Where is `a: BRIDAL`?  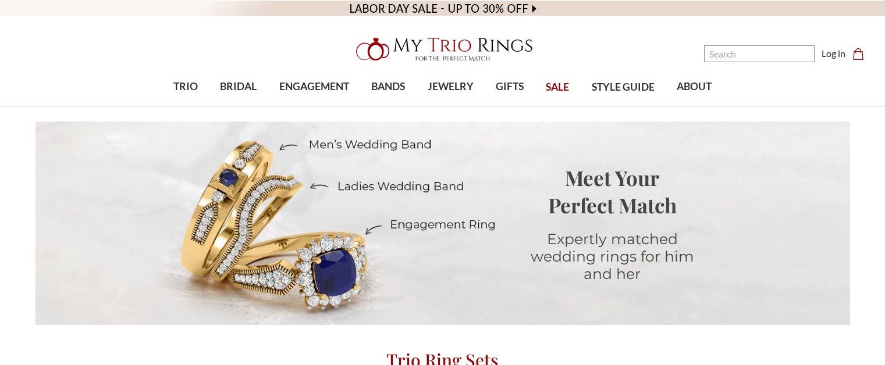 a: BRIDAL is located at coordinates (238, 87).